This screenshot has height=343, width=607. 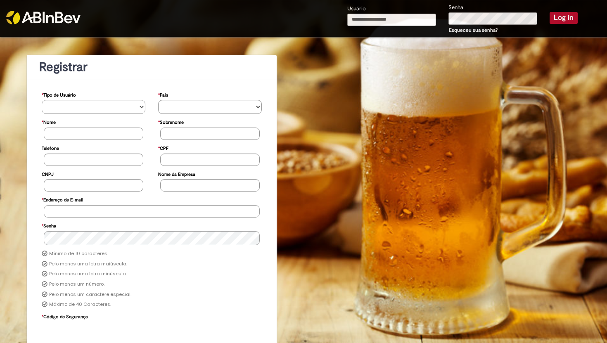 What do you see at coordinates (43, 17) in the screenshot?
I see `img: ABInbev-white.png` at bounding box center [43, 17].